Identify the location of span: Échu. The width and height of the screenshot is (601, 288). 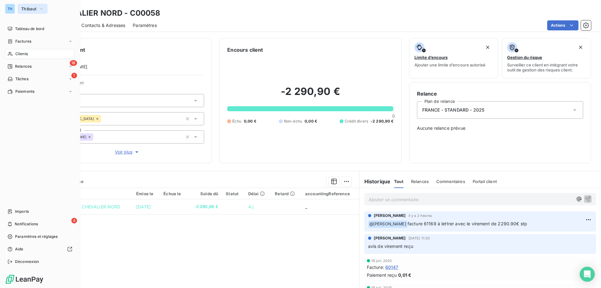
(237, 121).